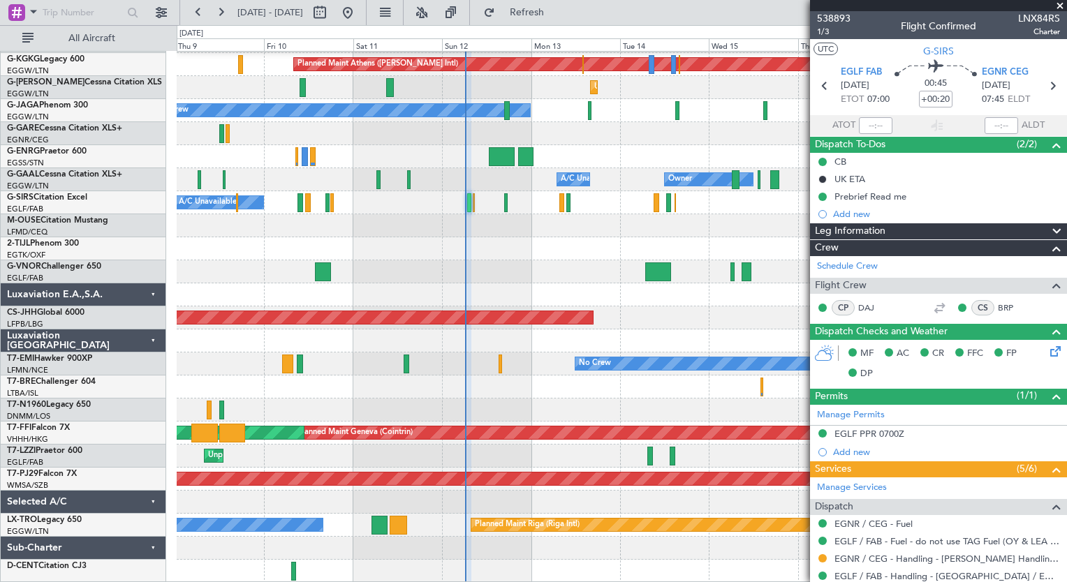 The height and width of the screenshot is (582, 1067). I want to click on a: LFMD/CEQ, so click(27, 232).